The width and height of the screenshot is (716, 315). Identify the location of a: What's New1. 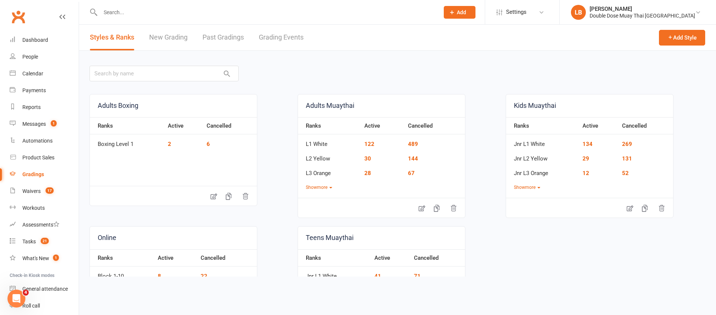
(44, 258).